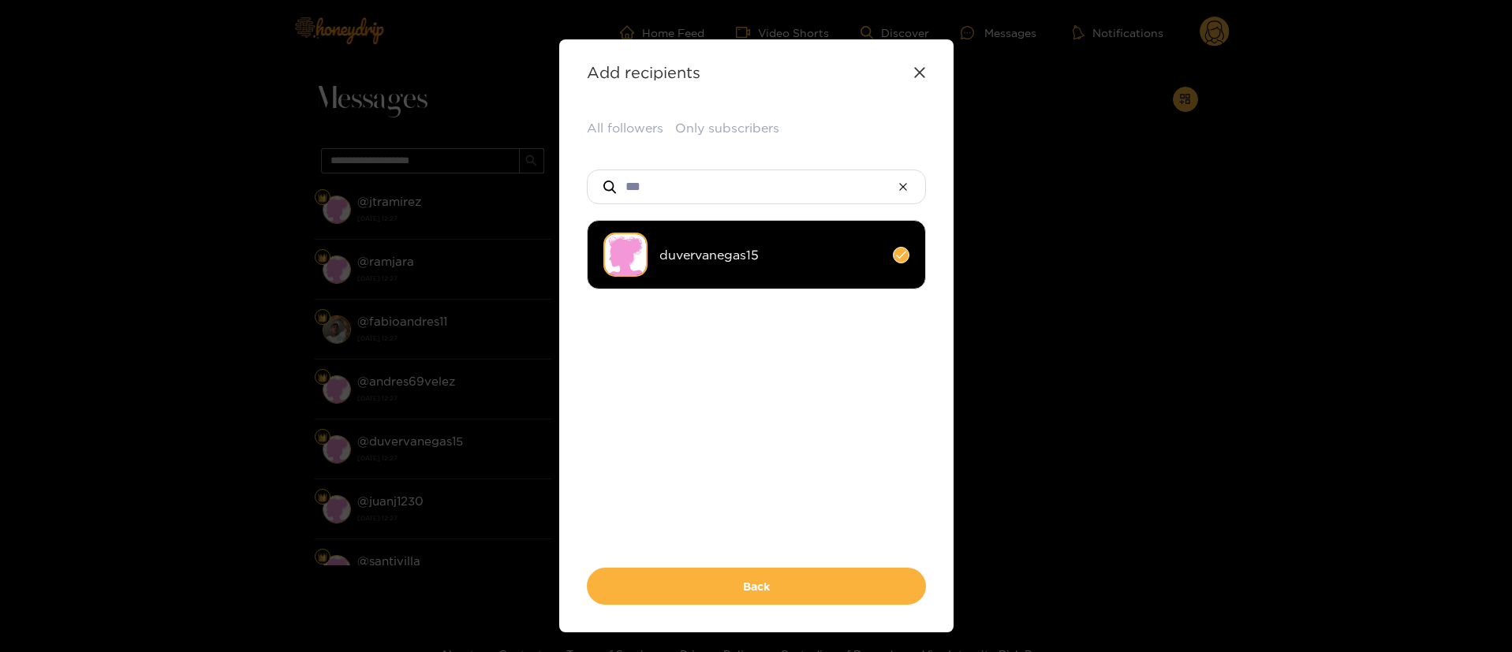 The width and height of the screenshot is (1512, 652). I want to click on button: Back, so click(756, 586).